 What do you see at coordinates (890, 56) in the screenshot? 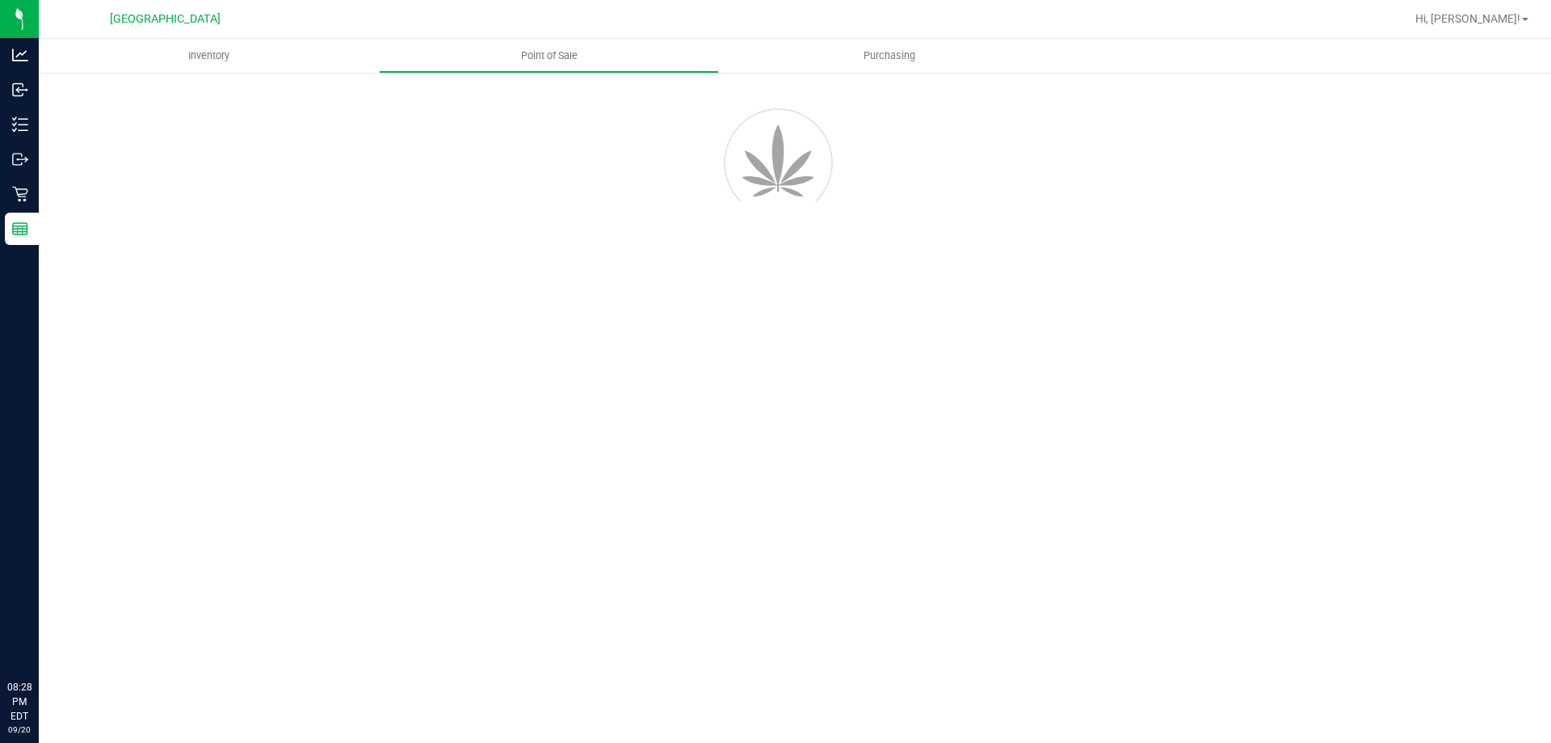
I see `span: Purchasing` at bounding box center [890, 56].